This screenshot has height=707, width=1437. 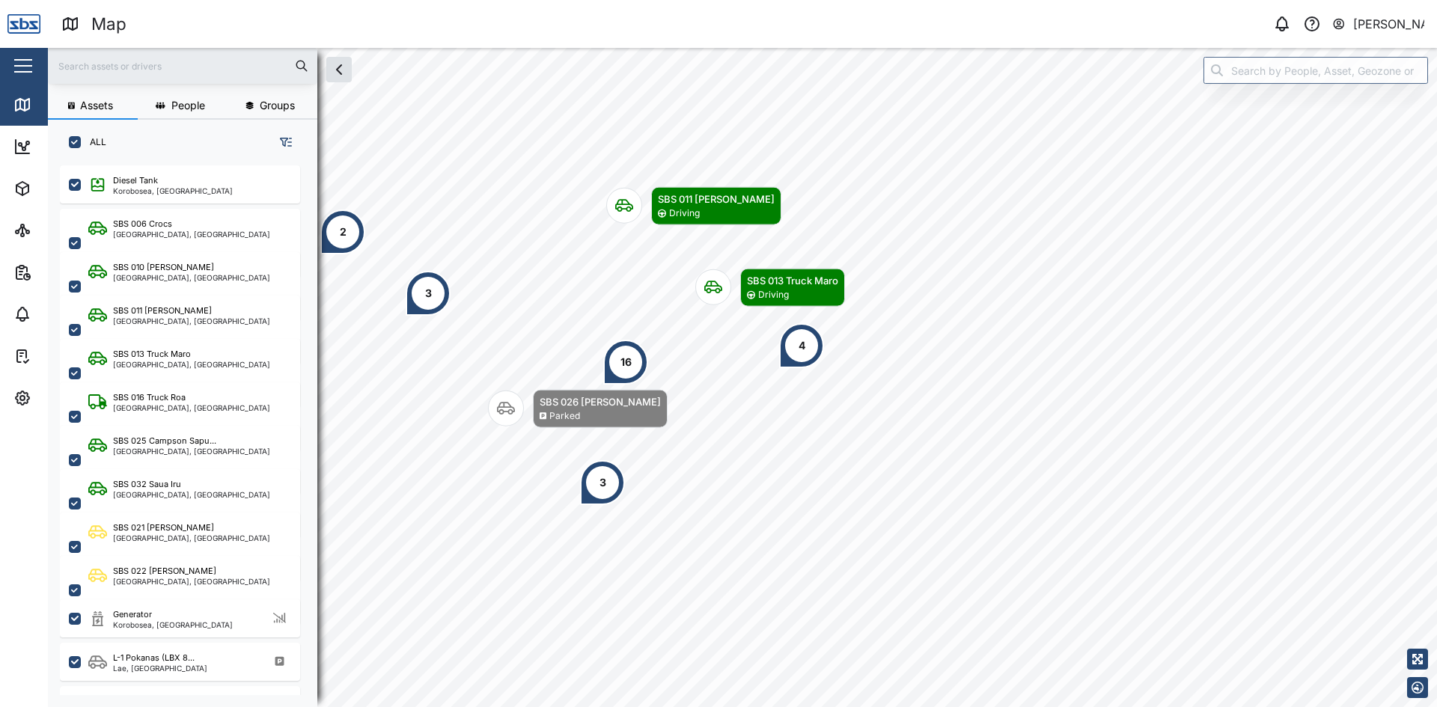 I want to click on input: Search assets or drivers, so click(x=183, y=66).